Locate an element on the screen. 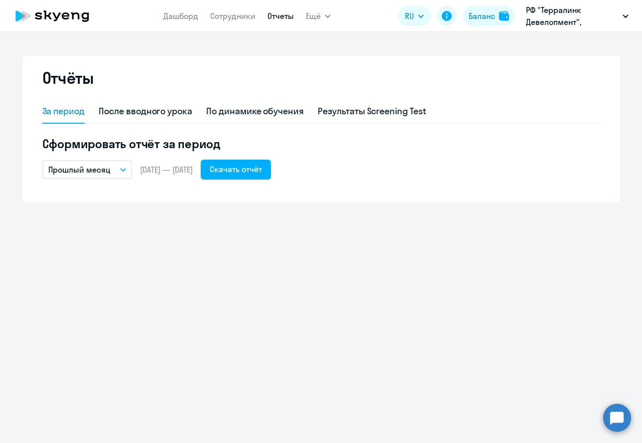  h5: Сформировать отчёт за период is located at coordinates (321, 144).